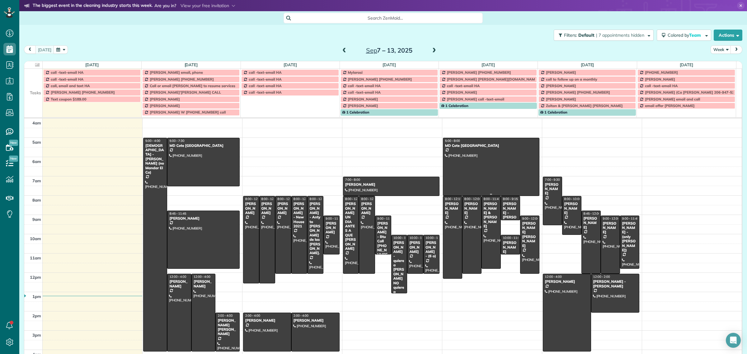 This screenshot has height=354, width=747. I want to click on span: 5:00 - 7:30, so click(177, 141).